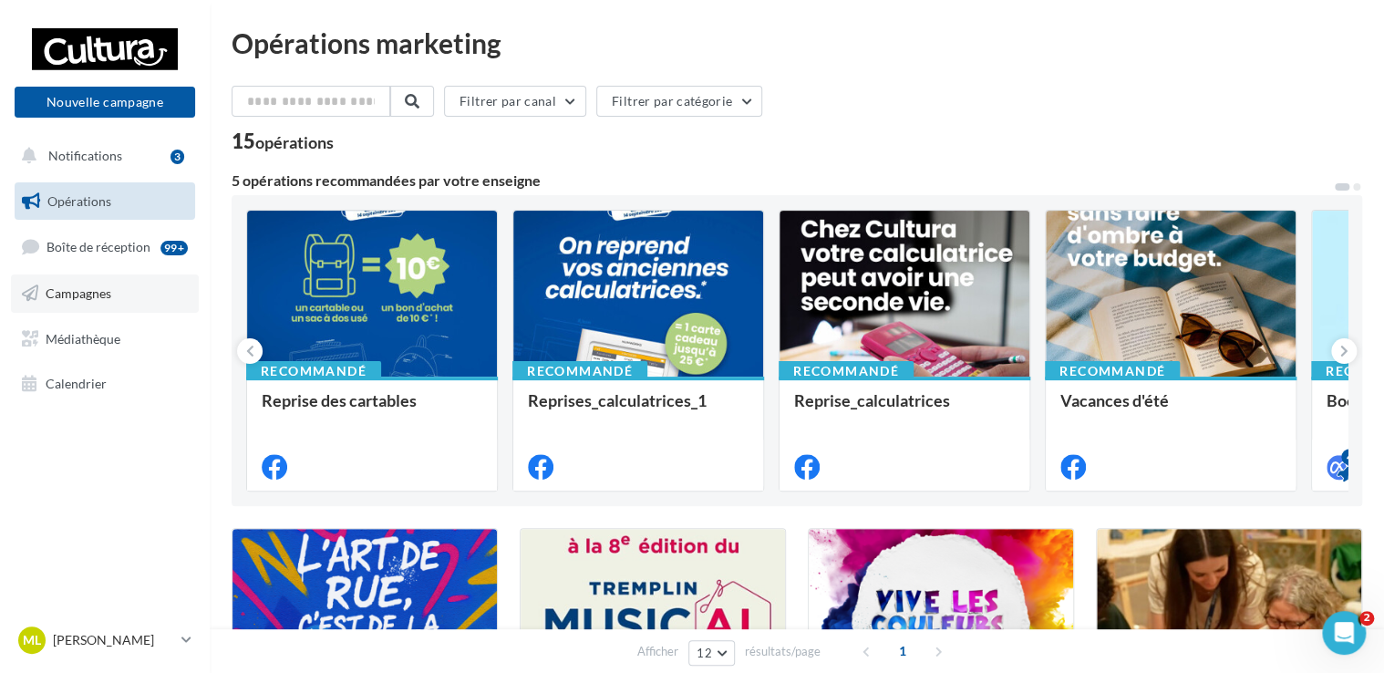 The image size is (1384, 673). What do you see at coordinates (85, 155) in the screenshot?
I see `span: Notifications` at bounding box center [85, 155].